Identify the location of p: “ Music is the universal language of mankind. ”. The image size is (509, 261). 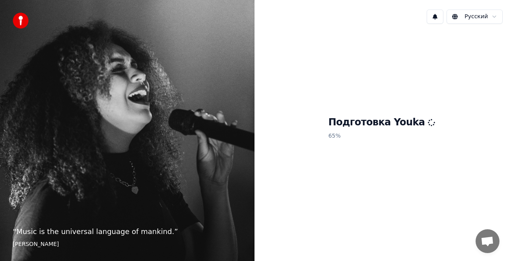
(127, 232).